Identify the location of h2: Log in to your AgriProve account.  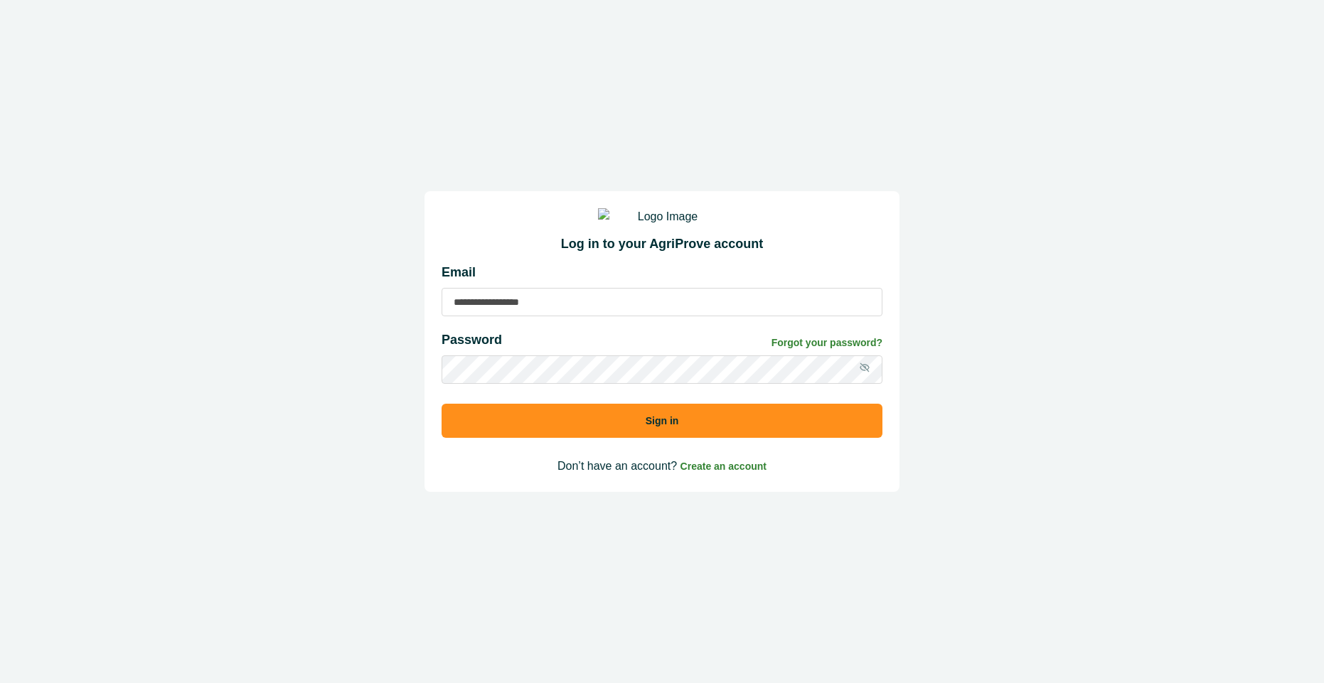
(662, 245).